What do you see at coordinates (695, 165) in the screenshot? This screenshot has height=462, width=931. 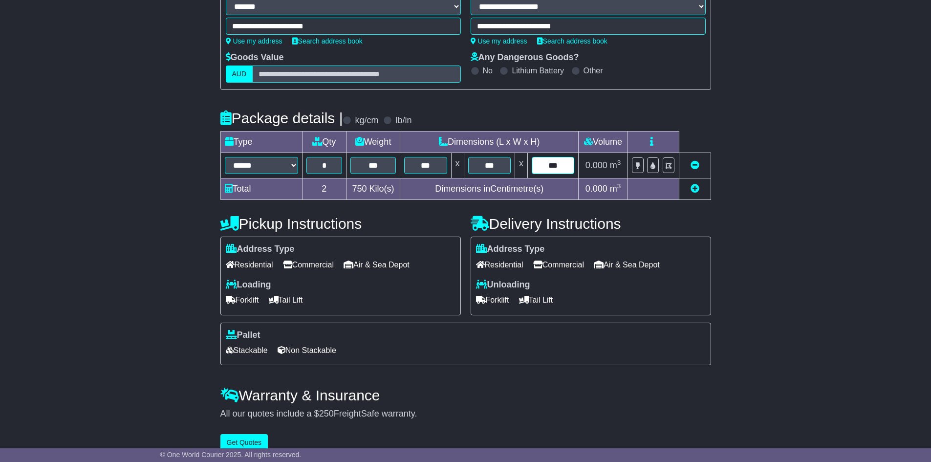 I see `a: Remove this item` at bounding box center [695, 165].